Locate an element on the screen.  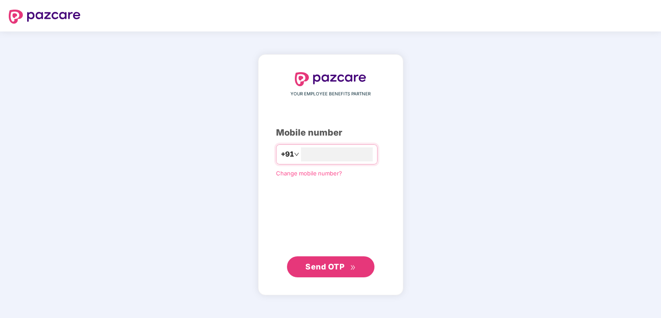
span: Send OTP is located at coordinates (325, 267).